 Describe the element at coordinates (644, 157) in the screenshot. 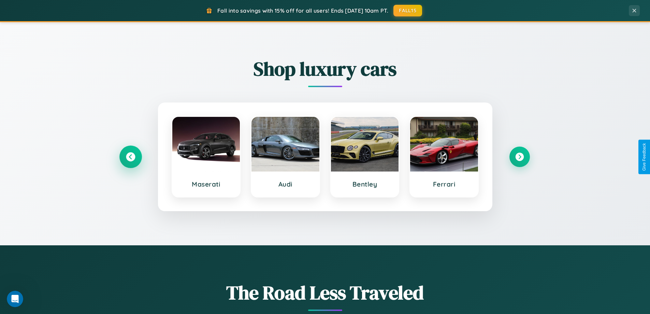

I see `div: Give Feedback` at that location.